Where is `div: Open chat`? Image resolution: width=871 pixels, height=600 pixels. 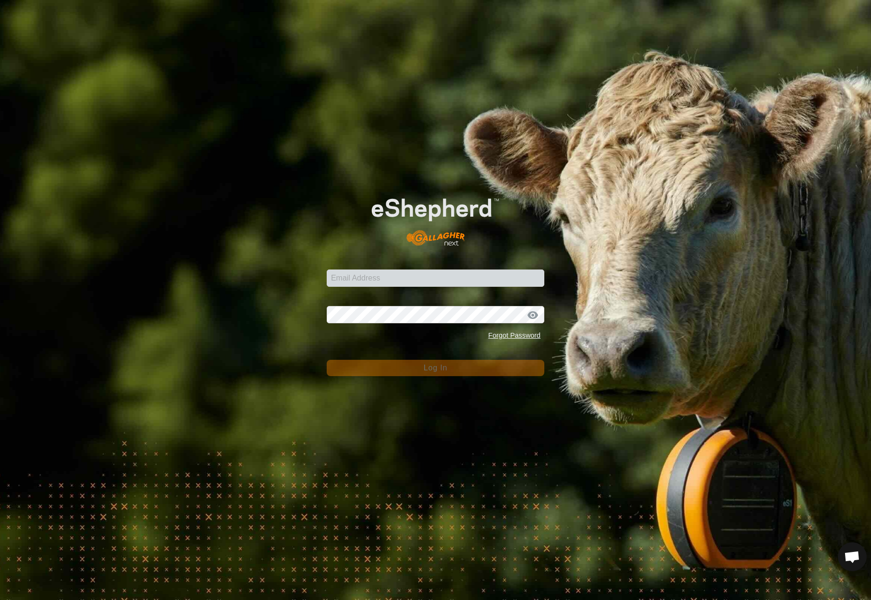 div: Open chat is located at coordinates (852, 557).